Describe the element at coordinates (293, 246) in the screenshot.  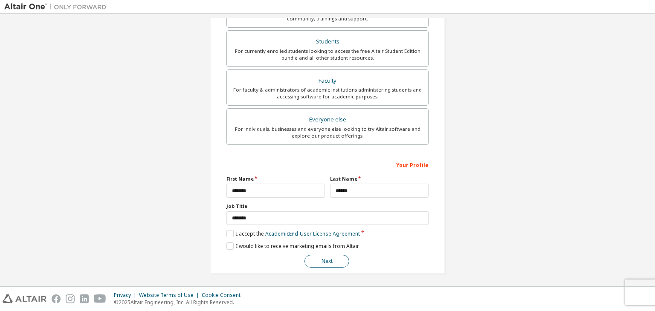
I see `label: I would like to receive marketing emails from Altair` at that location.